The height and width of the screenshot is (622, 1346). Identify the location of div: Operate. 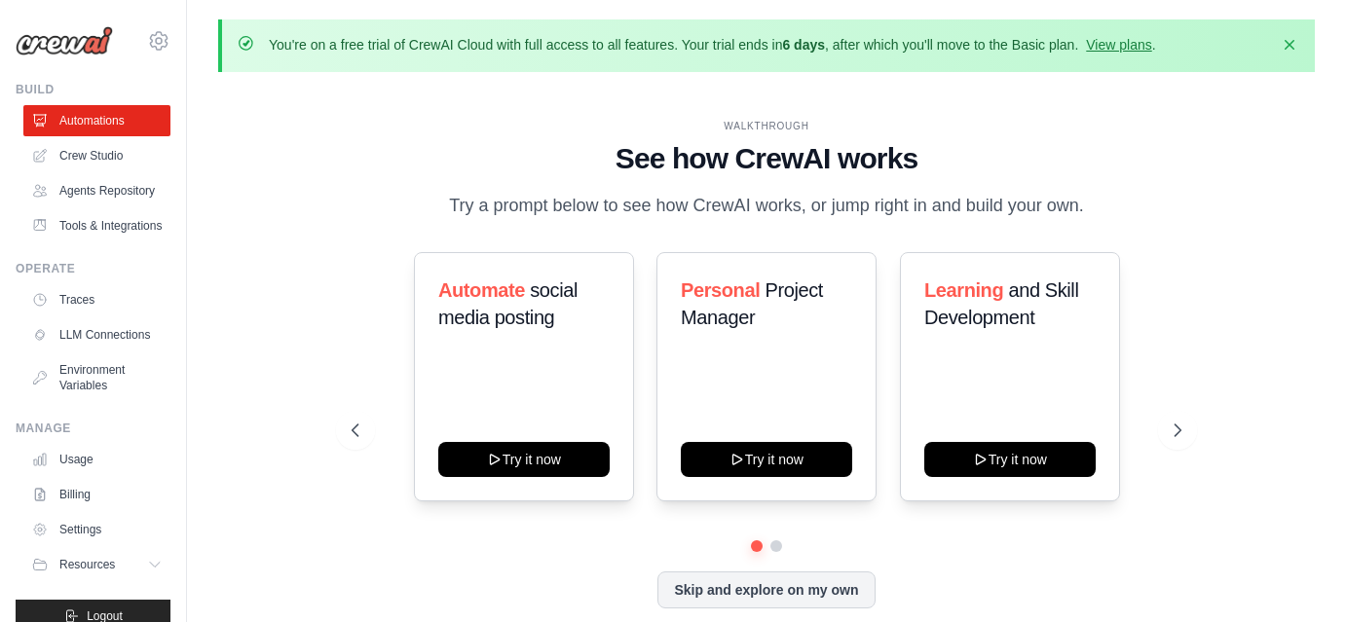
(93, 269).